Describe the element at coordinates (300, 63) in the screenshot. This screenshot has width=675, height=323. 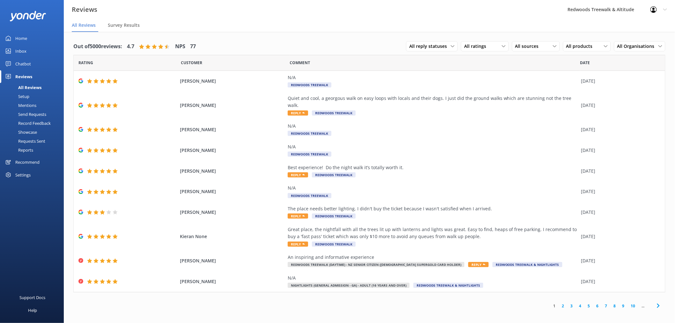
I see `span: Question` at that location.